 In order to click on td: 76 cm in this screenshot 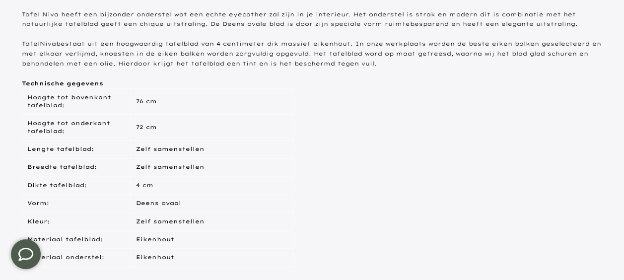, I will do `click(212, 102)`.